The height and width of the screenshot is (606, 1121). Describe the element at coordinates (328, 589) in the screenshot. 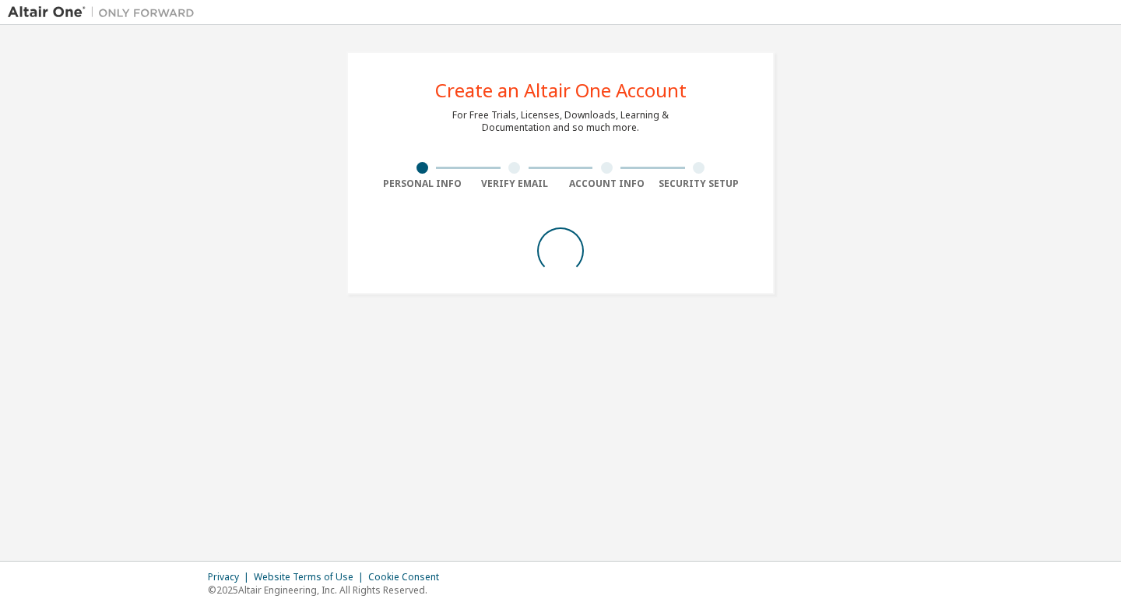

I see `p: © 2025 Altair Engineering, Inc. All Rights Reserved.` at that location.